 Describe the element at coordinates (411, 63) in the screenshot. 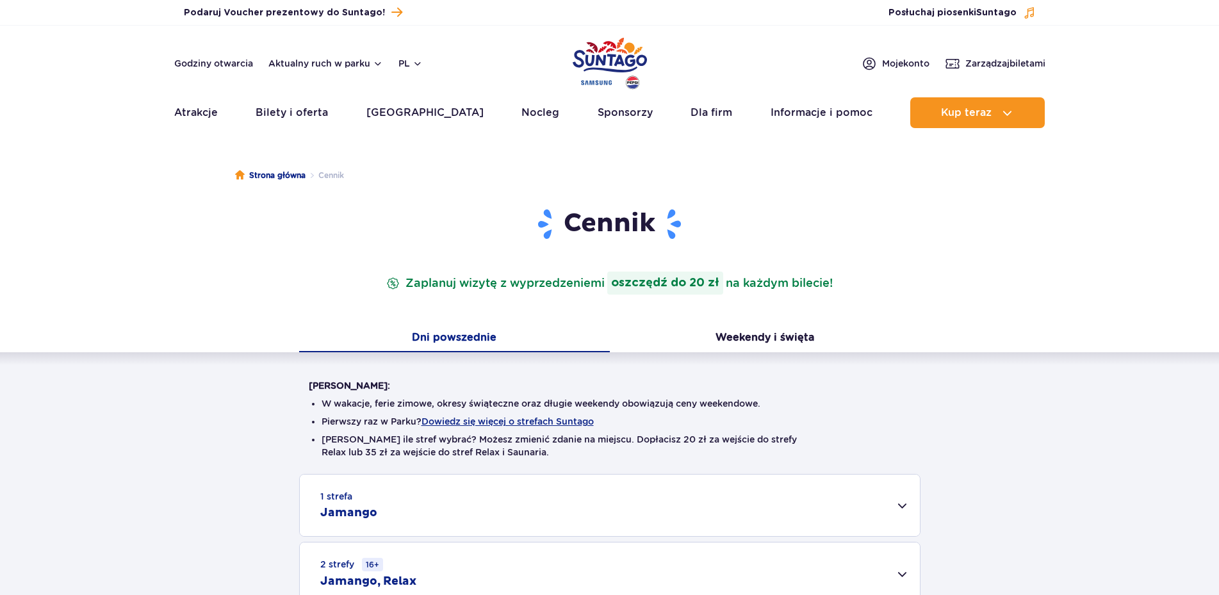

I see `button: pl` at that location.